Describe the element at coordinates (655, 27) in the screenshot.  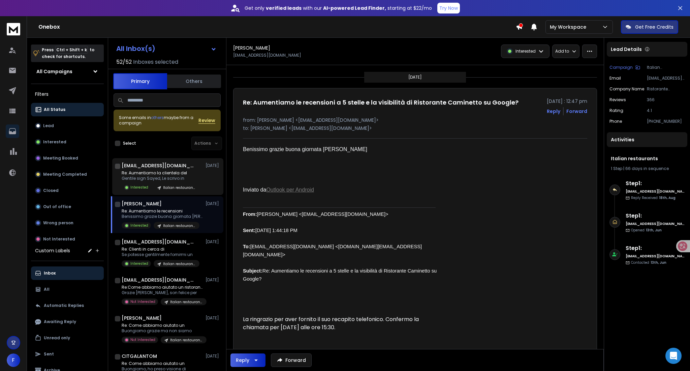
I see `p: Get Free Credits` at that location.